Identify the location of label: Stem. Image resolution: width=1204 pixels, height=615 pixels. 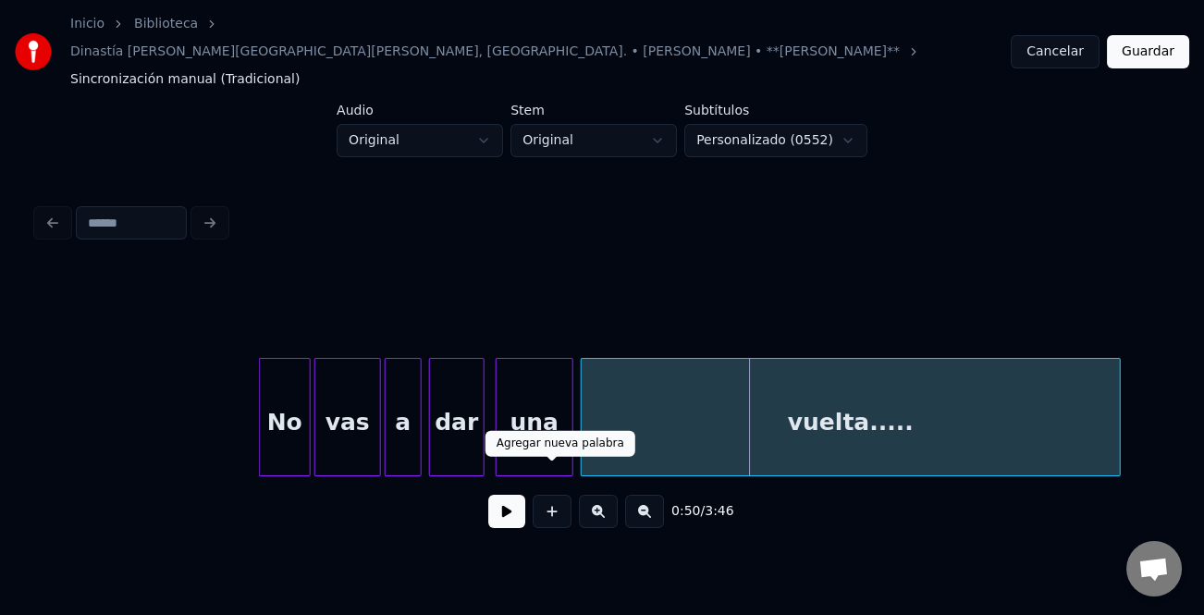
(593, 110).